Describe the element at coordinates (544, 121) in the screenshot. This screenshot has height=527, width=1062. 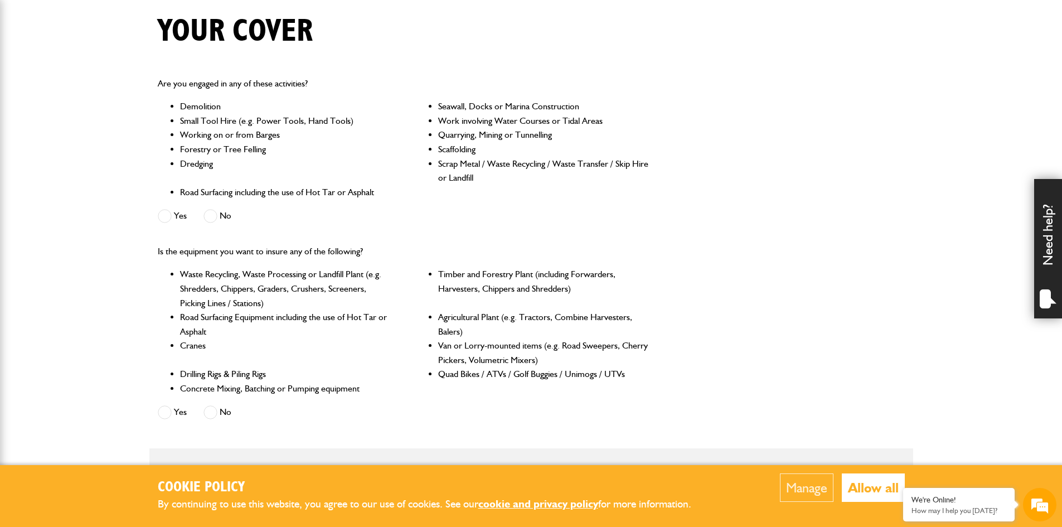
I see `li: Work involving Water Courses or Tidal Areas` at that location.